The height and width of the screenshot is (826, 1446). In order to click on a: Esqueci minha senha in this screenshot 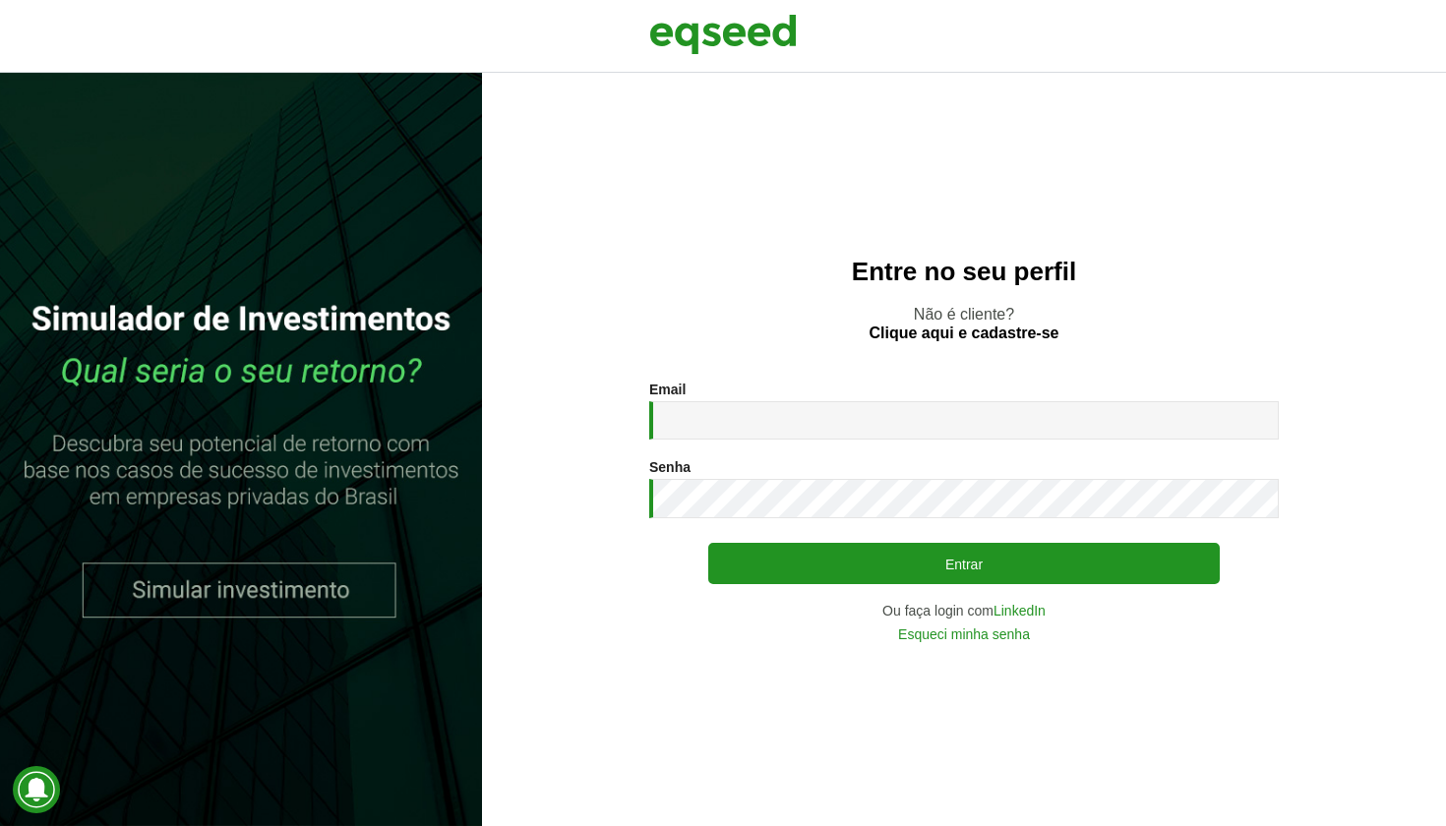, I will do `click(964, 635)`.